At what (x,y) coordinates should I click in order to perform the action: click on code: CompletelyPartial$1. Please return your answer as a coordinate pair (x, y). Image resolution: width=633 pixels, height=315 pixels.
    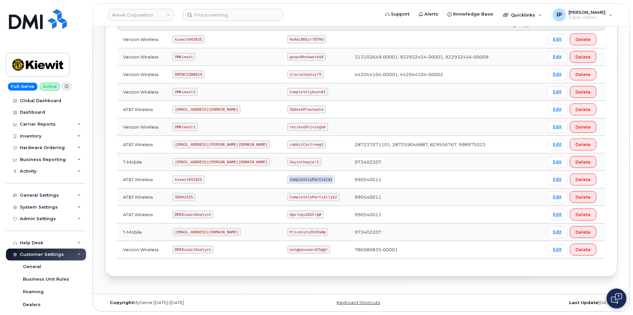
    Looking at the image, I should click on (311, 180).